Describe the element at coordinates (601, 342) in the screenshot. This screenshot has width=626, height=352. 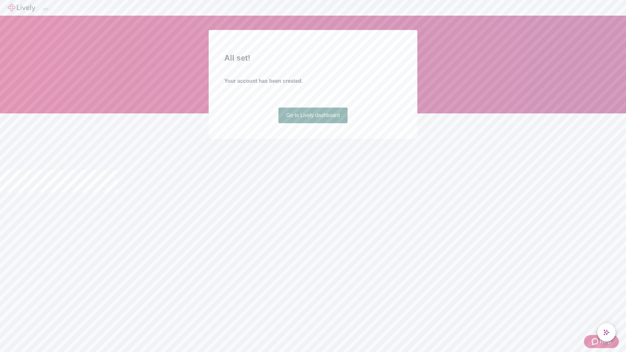
I see `button: Zendesk support iconHelp` at that location.